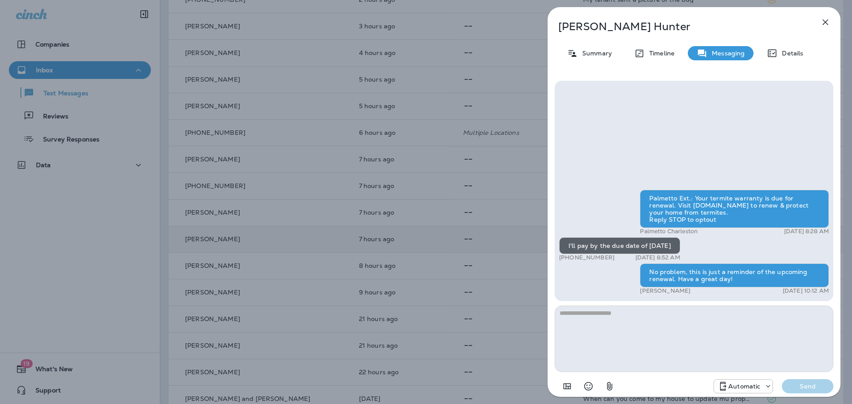 This screenshot has width=852, height=404. I want to click on p: Messaging, so click(726, 53).